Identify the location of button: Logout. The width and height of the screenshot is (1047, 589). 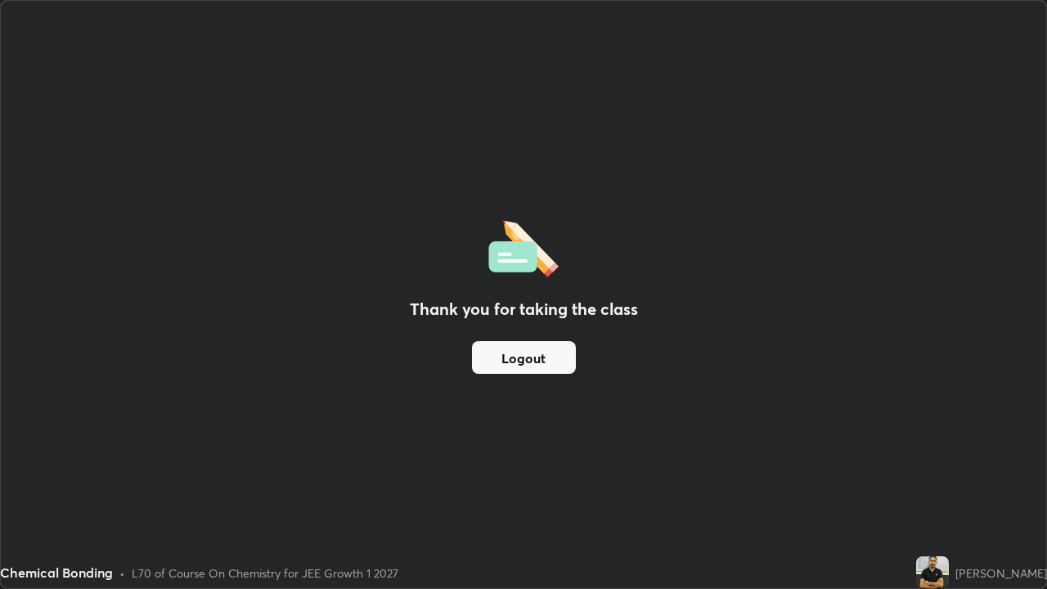
(523, 357).